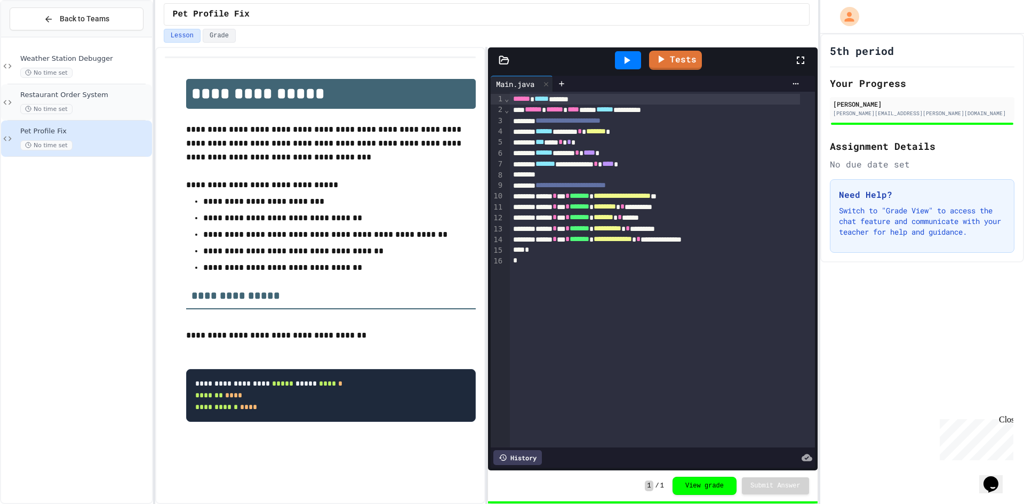 This screenshot has width=1024, height=504. I want to click on div: 16, so click(497, 261).